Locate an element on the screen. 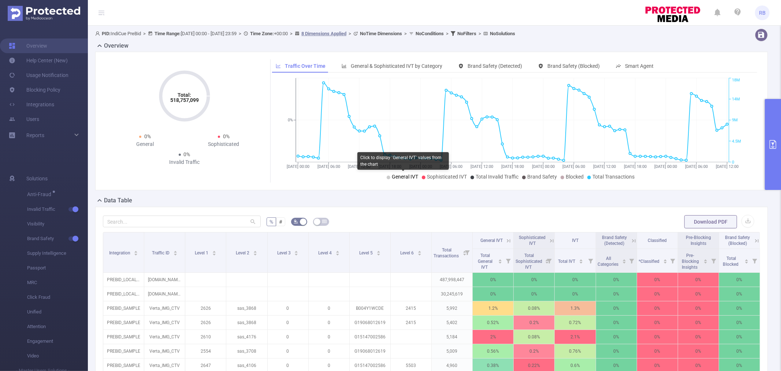 The height and width of the screenshot is (371, 781). span: Anti-Fraud is located at coordinates (40, 194).